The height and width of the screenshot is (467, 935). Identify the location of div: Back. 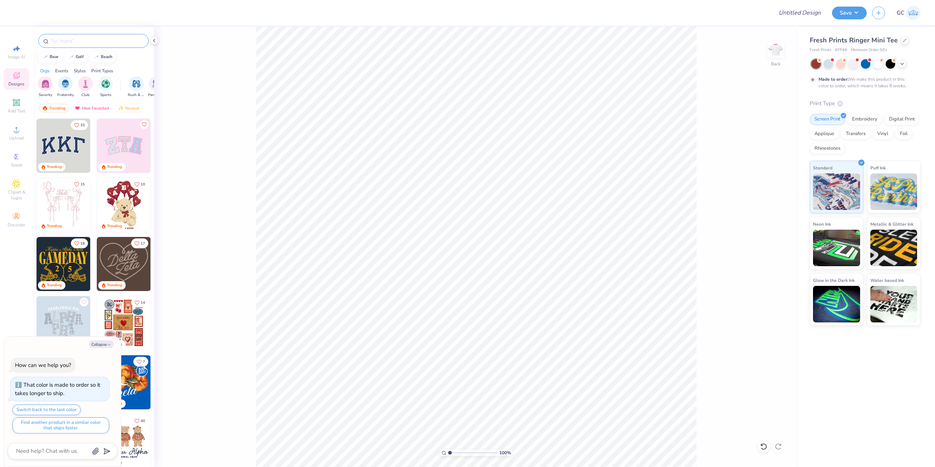
(776, 64).